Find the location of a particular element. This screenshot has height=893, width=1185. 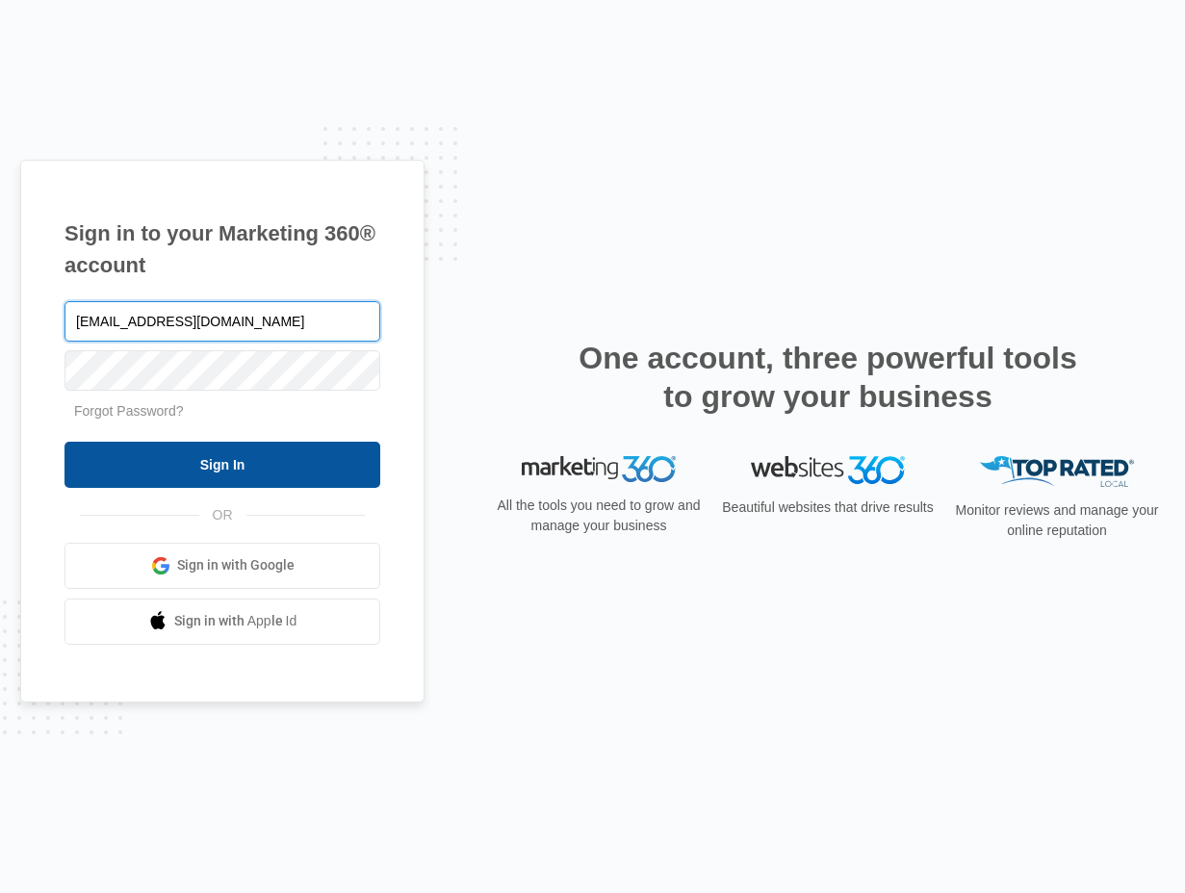

span: Sign in with Apple Id is located at coordinates (236, 621).